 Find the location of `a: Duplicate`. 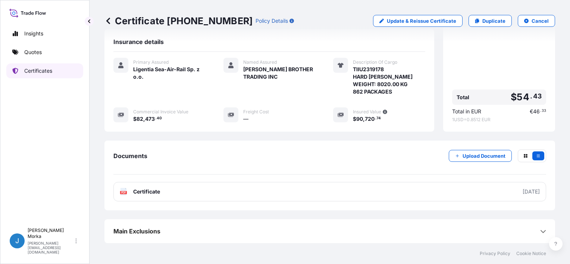

a: Duplicate is located at coordinates (490, 21).